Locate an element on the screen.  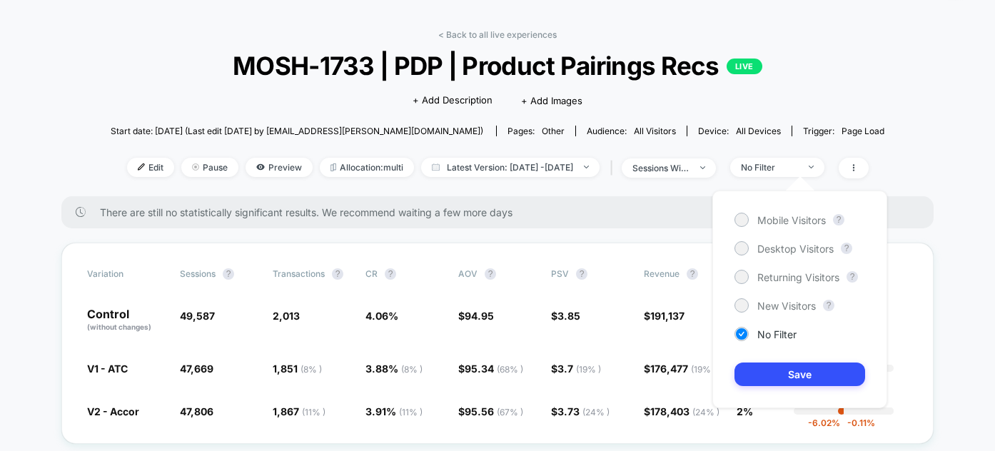
span: Pause is located at coordinates (210, 167).